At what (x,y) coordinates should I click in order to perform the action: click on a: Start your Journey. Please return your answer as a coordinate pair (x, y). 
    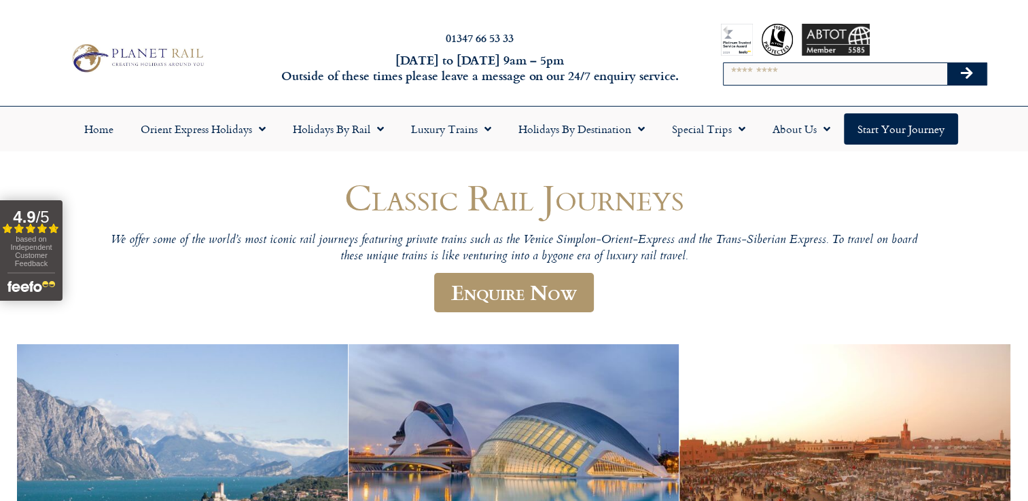
    Looking at the image, I should click on (901, 129).